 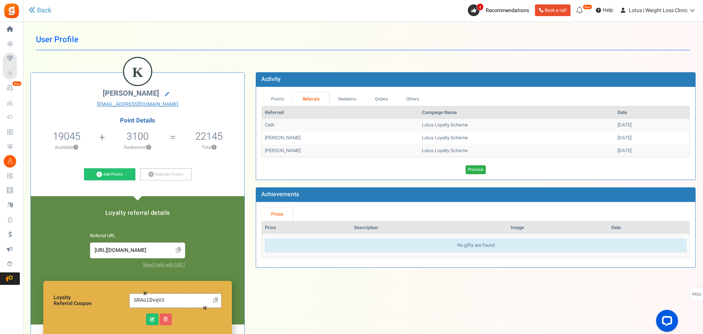 I want to click on a: New, so click(x=11, y=88).